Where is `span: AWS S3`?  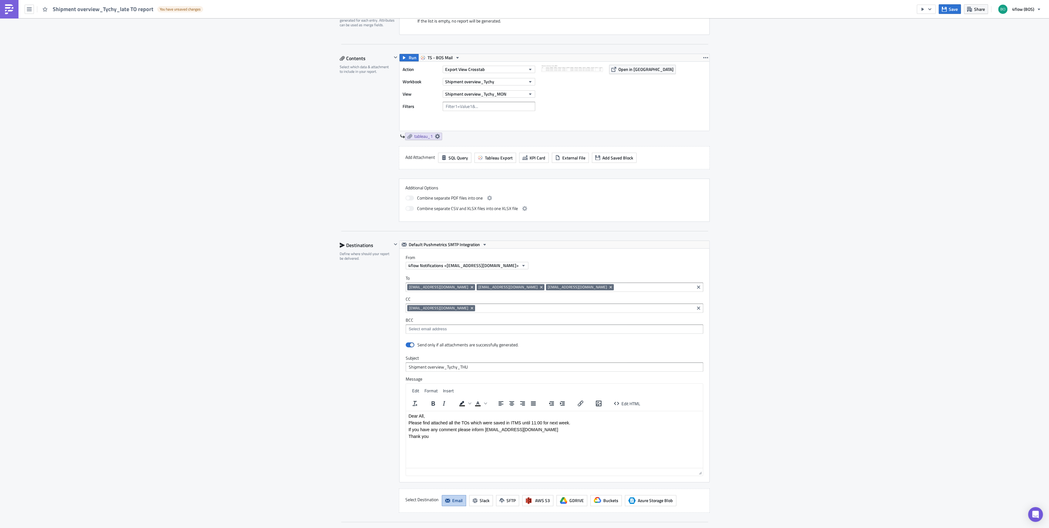 span: AWS S3 is located at coordinates (543, 500).